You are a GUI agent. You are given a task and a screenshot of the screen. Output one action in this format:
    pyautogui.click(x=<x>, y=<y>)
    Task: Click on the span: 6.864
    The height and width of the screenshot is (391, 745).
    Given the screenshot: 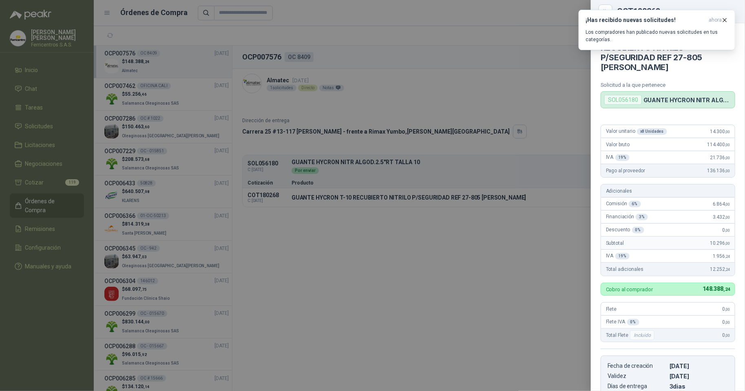 What is the action you would take?
    pyautogui.click(x=721, y=204)
    